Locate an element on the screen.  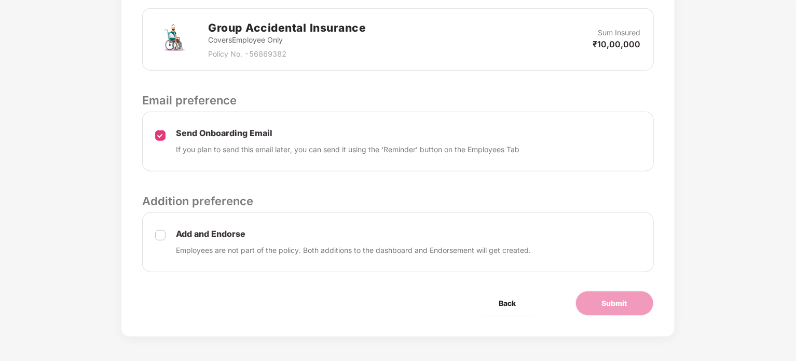
span: Back is located at coordinates (508, 303).